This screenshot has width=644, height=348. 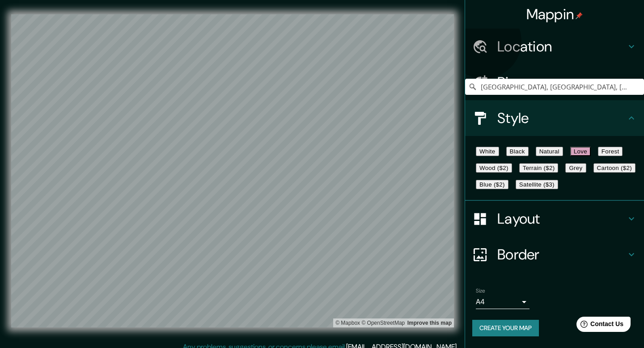 I want to click on div: A4, so click(x=503, y=302).